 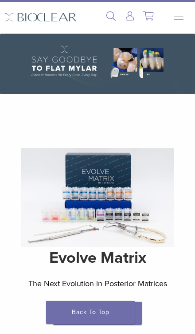 I want to click on img: Bioclear, so click(x=40, y=17).